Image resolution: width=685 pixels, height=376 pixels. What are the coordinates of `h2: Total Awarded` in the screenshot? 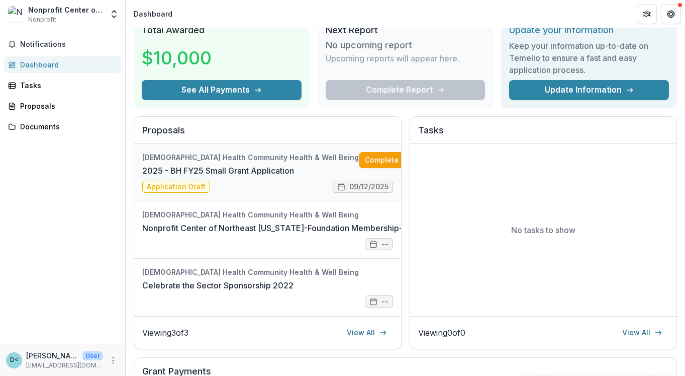 It's located at (222, 30).